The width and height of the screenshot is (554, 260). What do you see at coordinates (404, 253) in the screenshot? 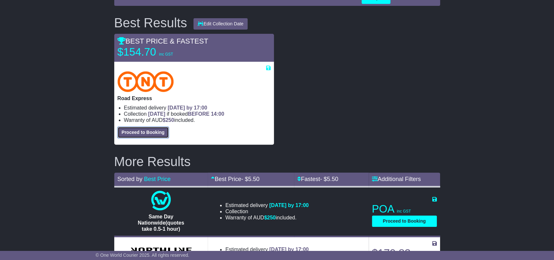
I see `p: $170.83` at bounding box center [404, 253].